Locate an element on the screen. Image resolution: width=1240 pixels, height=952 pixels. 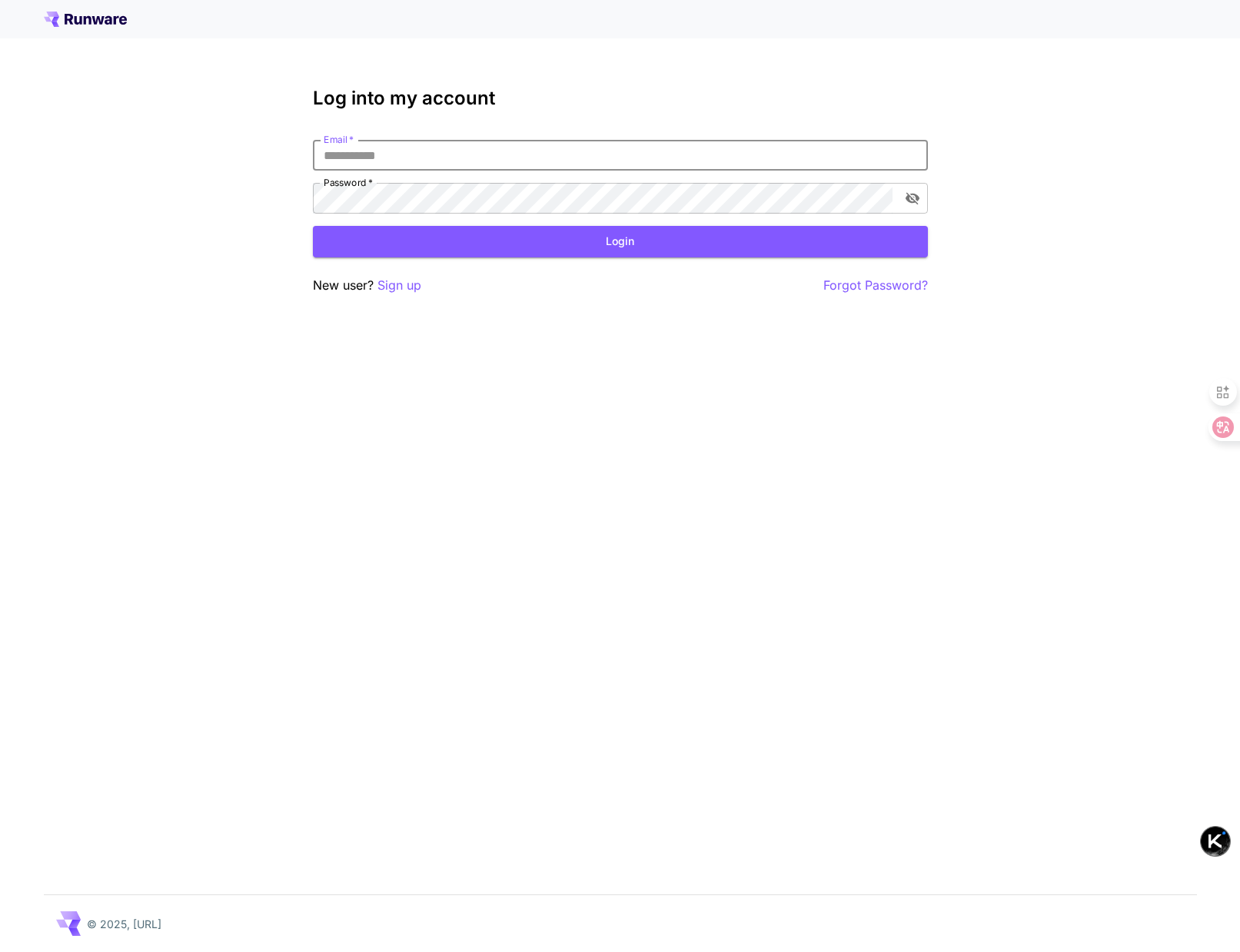
label: Email is located at coordinates (338, 139).